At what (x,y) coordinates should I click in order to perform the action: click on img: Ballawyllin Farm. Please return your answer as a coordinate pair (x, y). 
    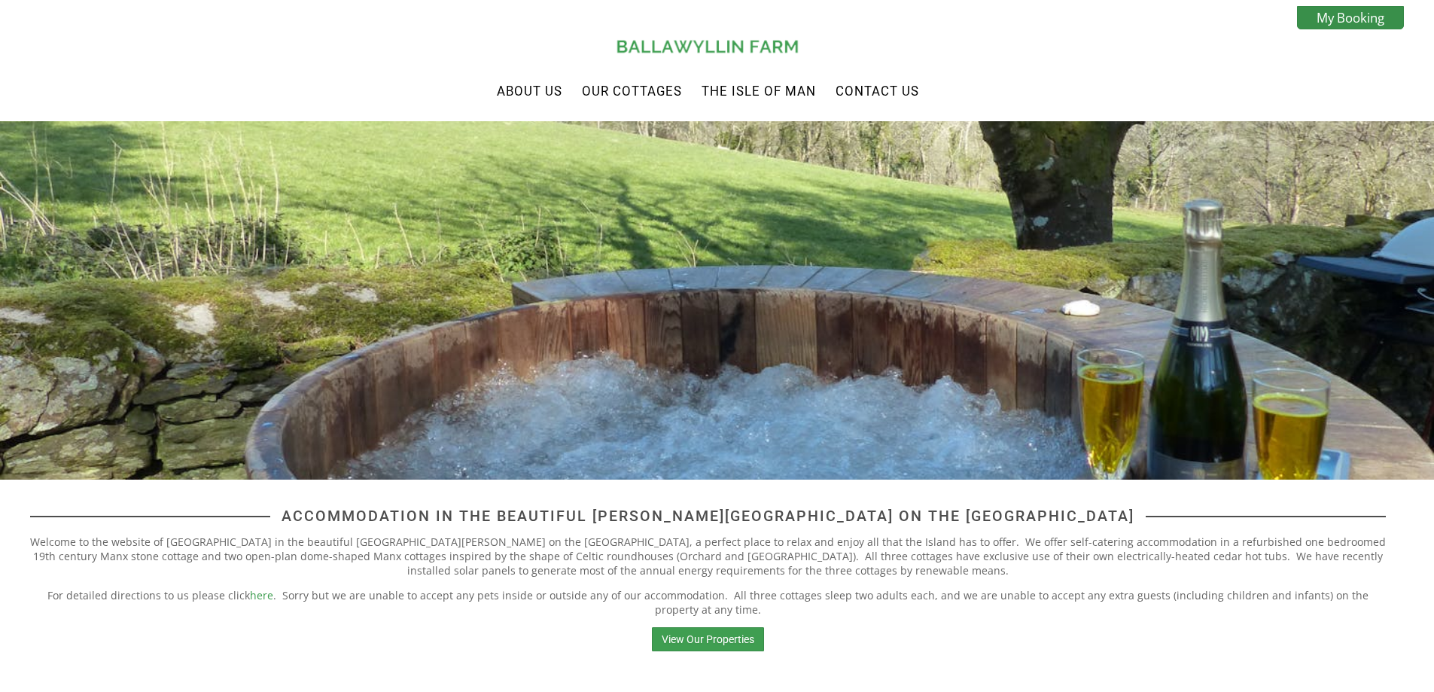
    Looking at the image, I should click on (708, 46).